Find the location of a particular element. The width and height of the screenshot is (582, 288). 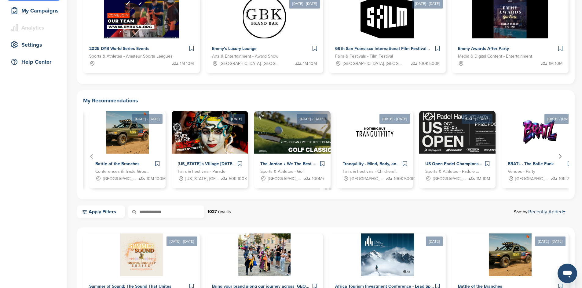

div: My Campaigns is located at coordinates (35, 11).